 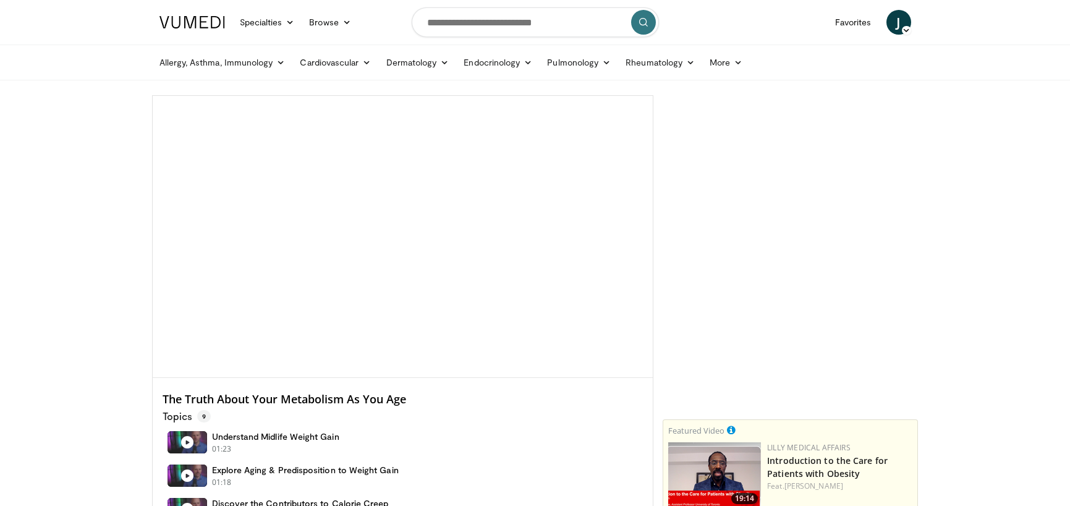 I want to click on a: Endocrinology, so click(x=497, y=62).